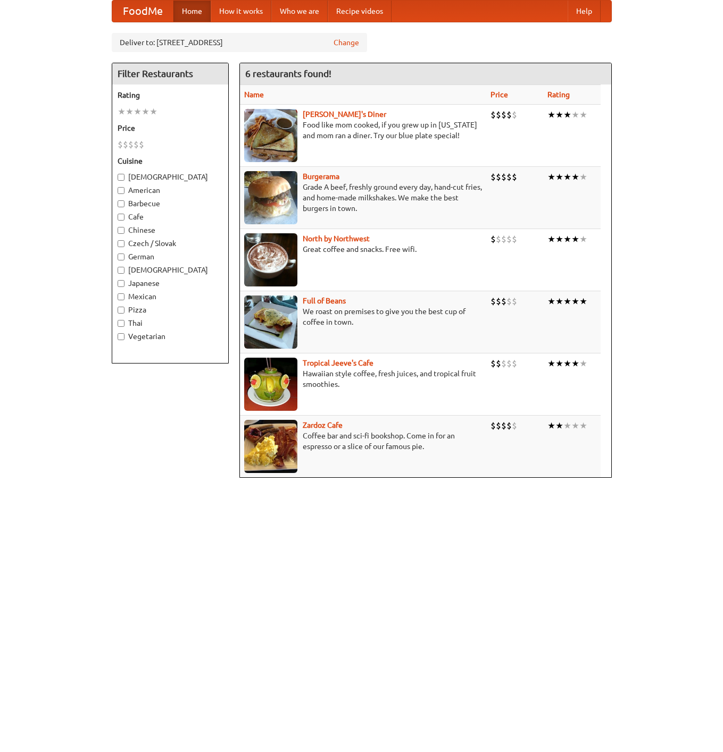 The width and height of the screenshot is (723, 752). I want to click on label: Barbecue, so click(170, 204).